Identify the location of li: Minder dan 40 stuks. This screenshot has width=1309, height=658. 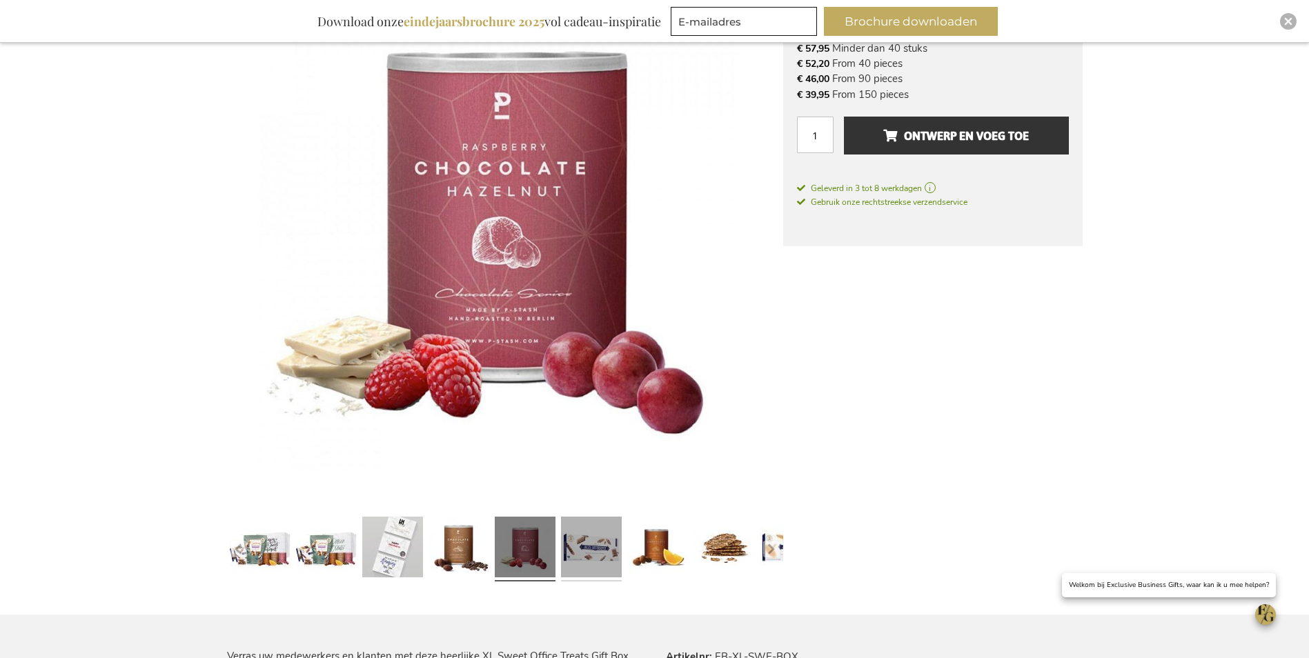
(933, 48).